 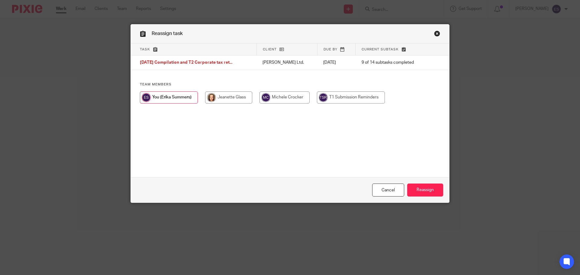 I want to click on span: Reassign task, so click(x=167, y=34).